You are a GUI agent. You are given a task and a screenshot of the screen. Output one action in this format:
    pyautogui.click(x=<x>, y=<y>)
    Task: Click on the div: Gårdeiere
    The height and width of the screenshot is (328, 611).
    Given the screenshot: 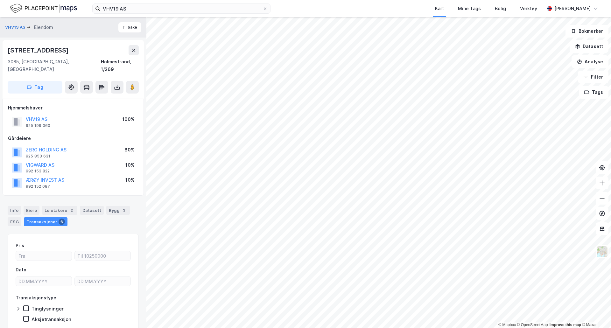 What is the action you would take?
    pyautogui.click(x=73, y=139)
    